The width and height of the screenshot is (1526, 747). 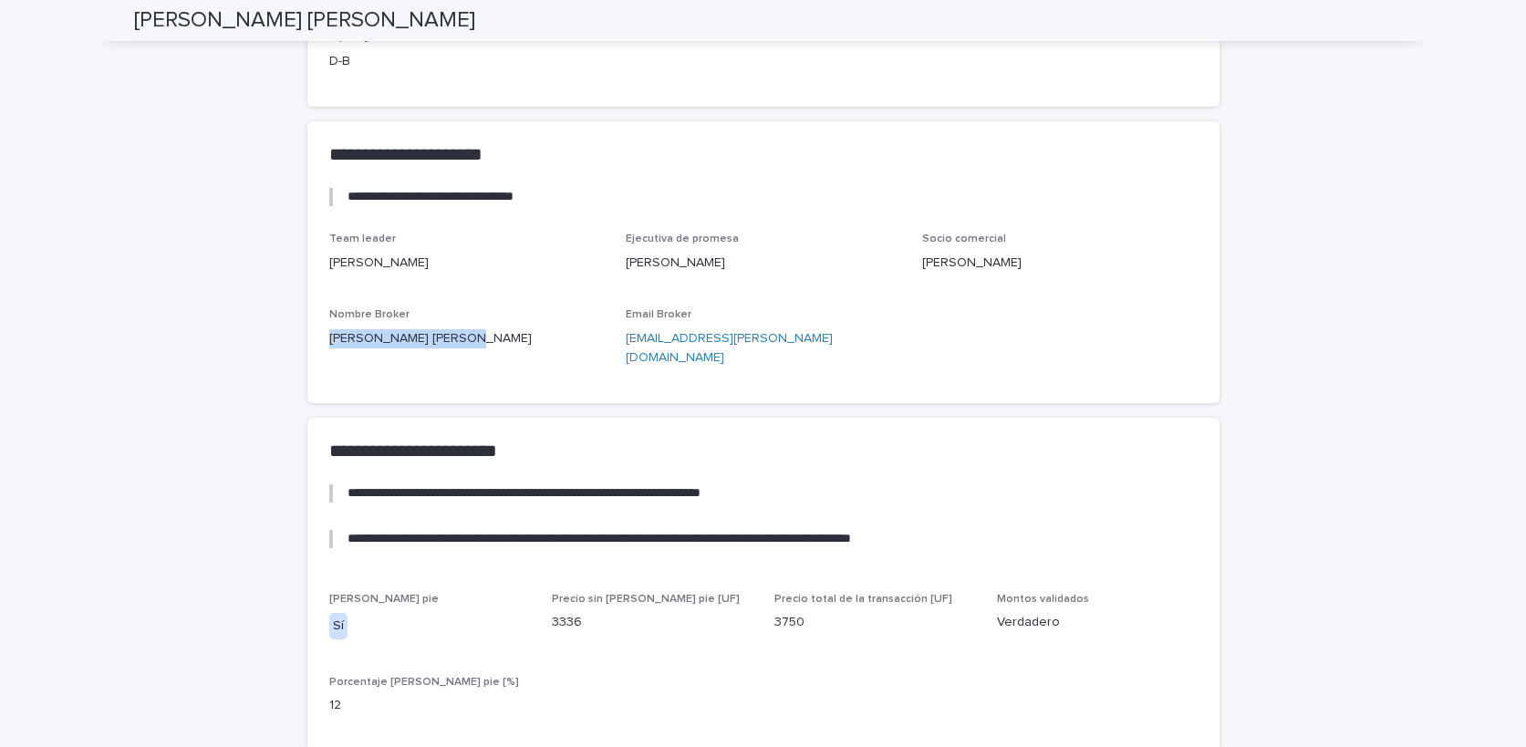 I want to click on span: Montos validados, so click(x=1043, y=599).